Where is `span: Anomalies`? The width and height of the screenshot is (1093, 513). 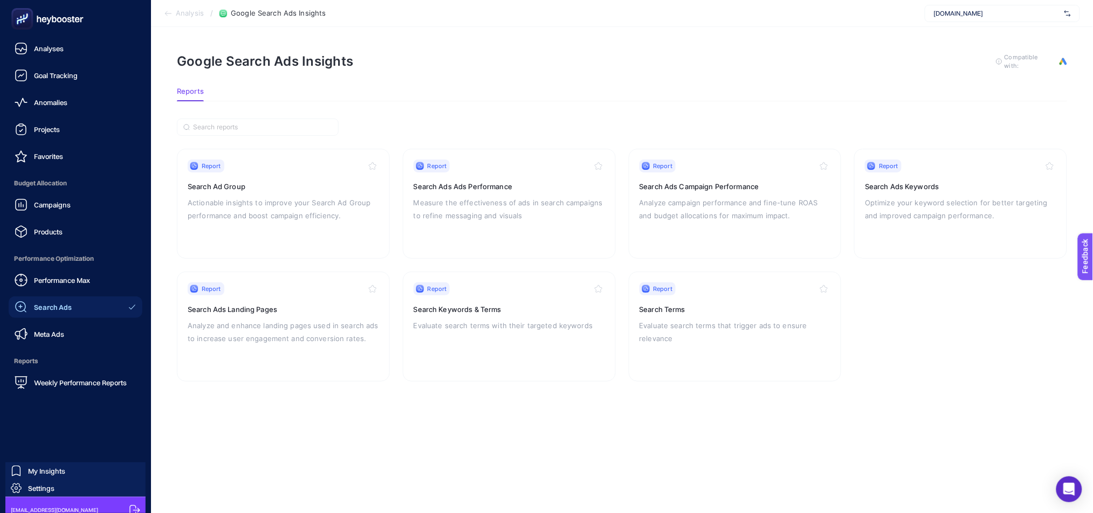 span: Anomalies is located at coordinates (51, 102).